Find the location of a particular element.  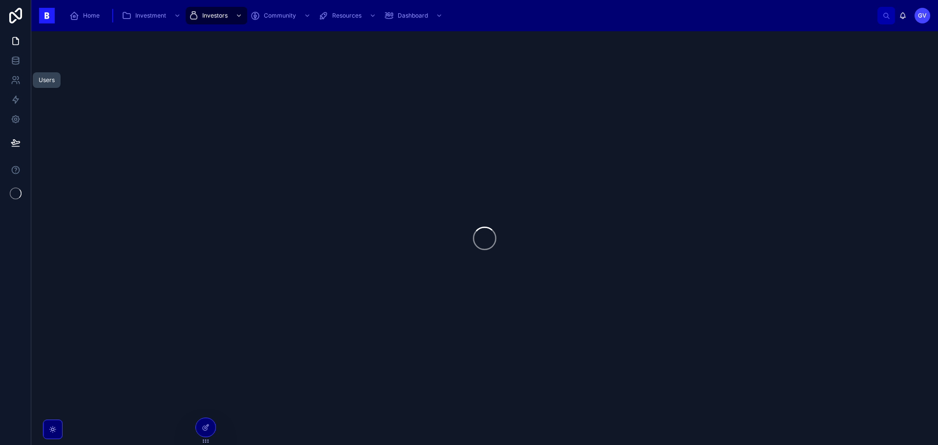

a: Resources is located at coordinates (348, 16).